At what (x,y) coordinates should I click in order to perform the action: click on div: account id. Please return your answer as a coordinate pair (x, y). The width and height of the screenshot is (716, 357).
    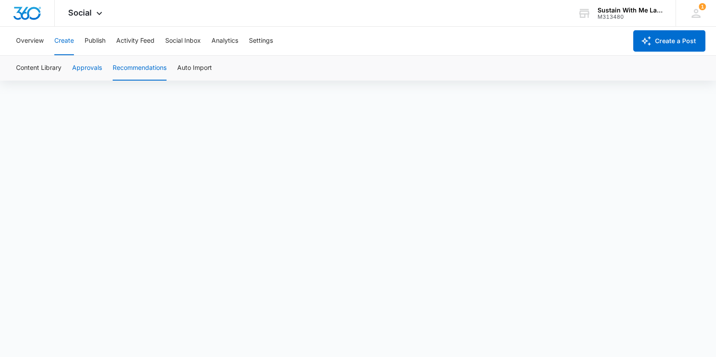
    Looking at the image, I should click on (630, 17).